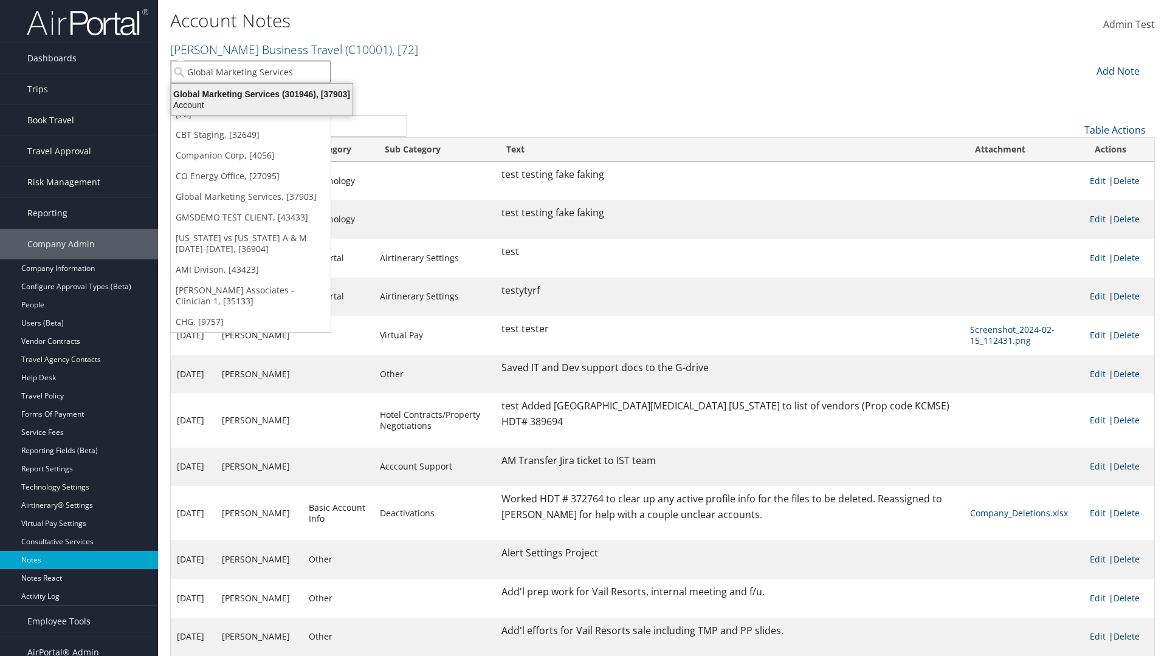 The width and height of the screenshot is (1167, 656). What do you see at coordinates (1012, 335) in the screenshot?
I see `a: Screenshot_2024-02-15_112431.png` at bounding box center [1012, 335].